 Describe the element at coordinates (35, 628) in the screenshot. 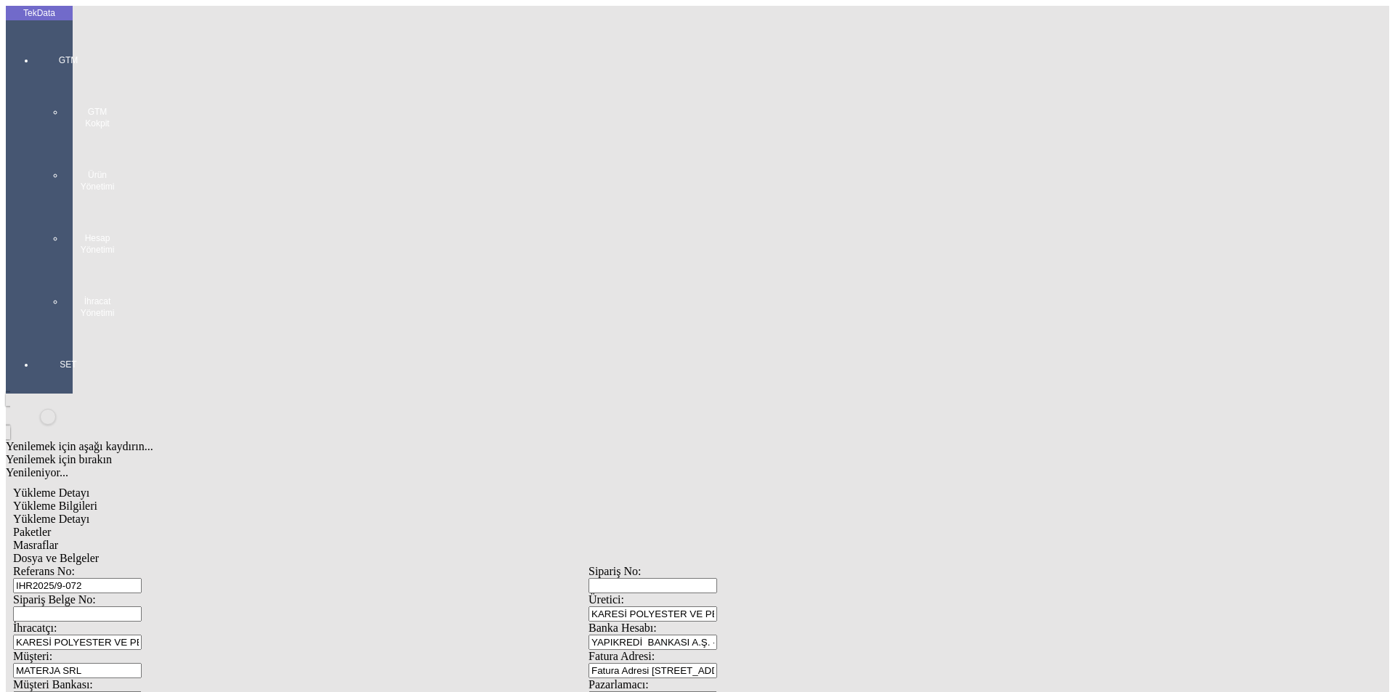

I see `span: İhracatçı:` at that location.